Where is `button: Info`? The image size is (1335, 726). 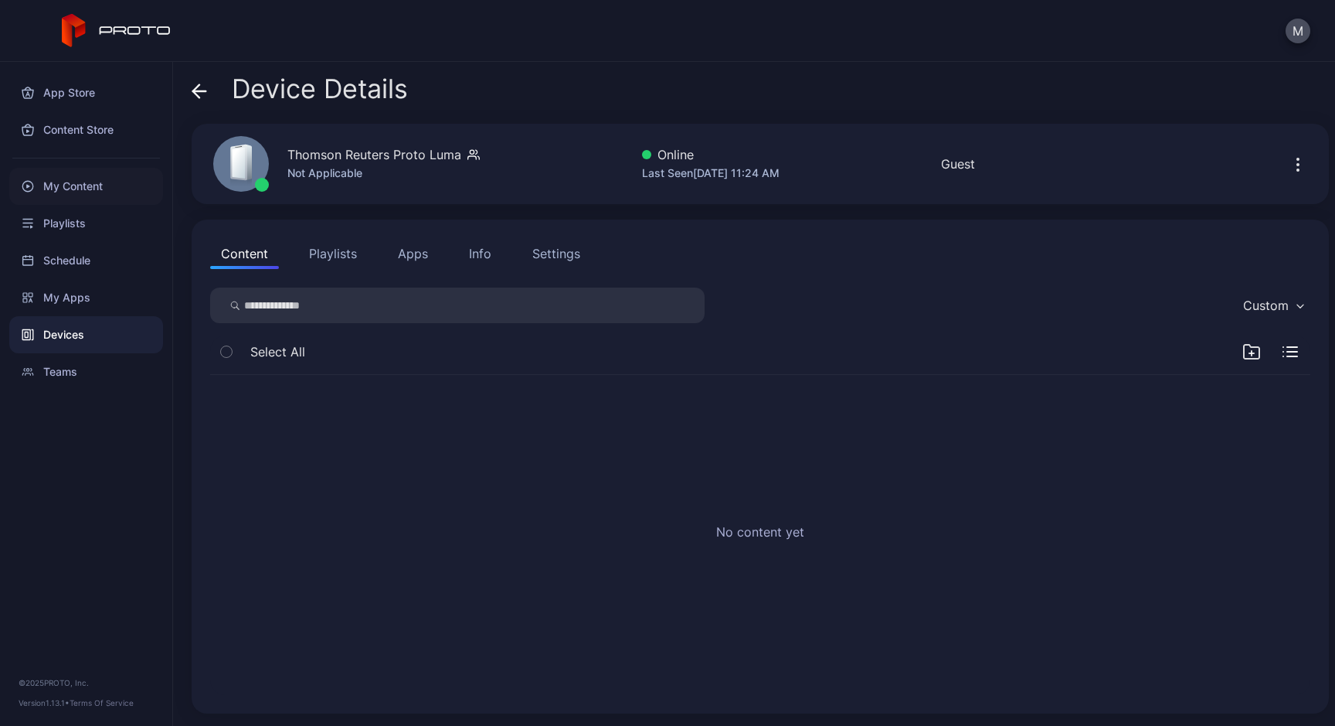
button: Info is located at coordinates (480, 253).